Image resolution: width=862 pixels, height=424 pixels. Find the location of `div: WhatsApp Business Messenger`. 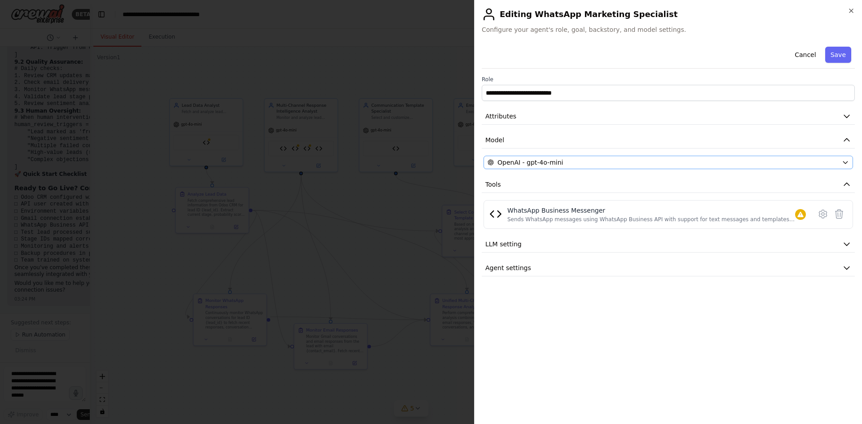

div: WhatsApp Business Messenger is located at coordinates (651, 210).